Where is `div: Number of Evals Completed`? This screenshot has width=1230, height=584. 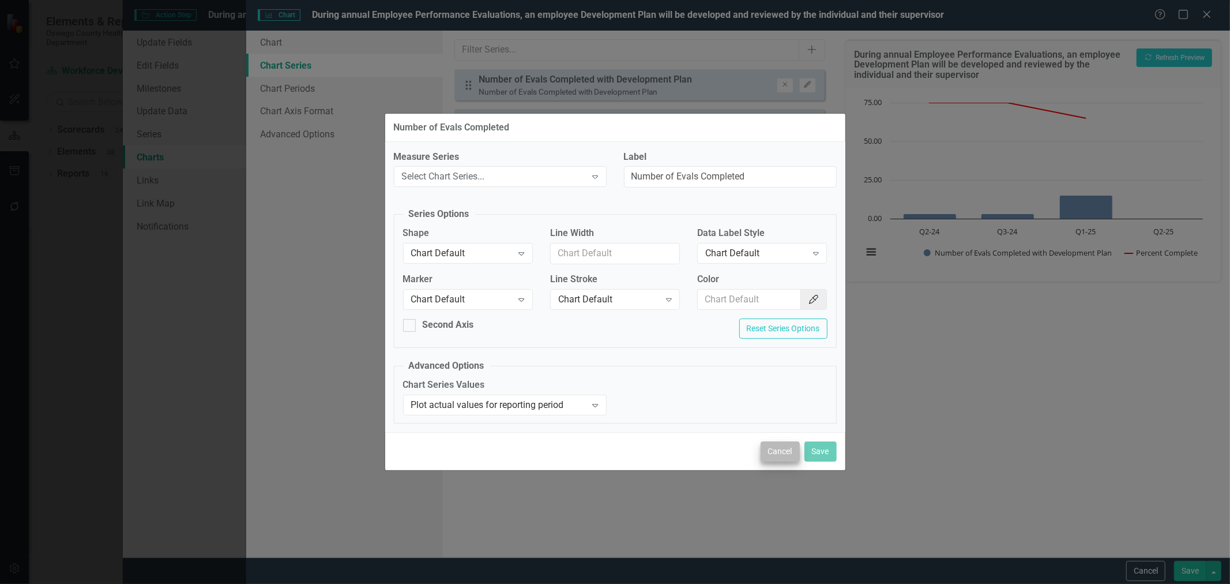
div: Number of Evals Completed is located at coordinates (452, 127).